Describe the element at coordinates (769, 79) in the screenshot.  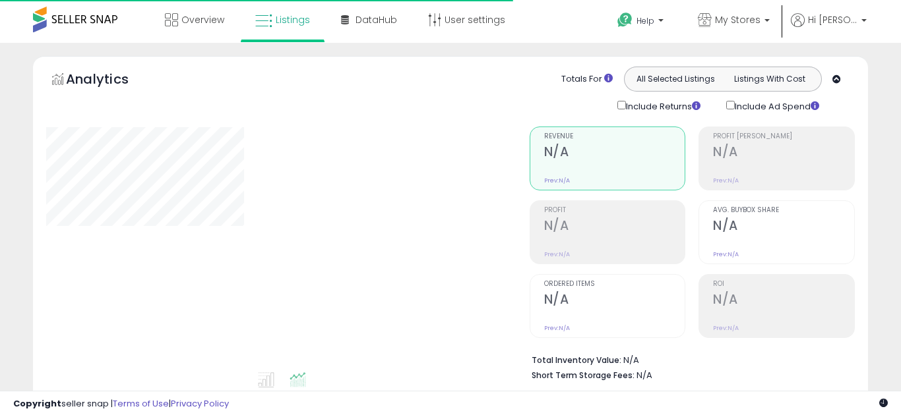
I see `button: Listings With Cost` at that location.